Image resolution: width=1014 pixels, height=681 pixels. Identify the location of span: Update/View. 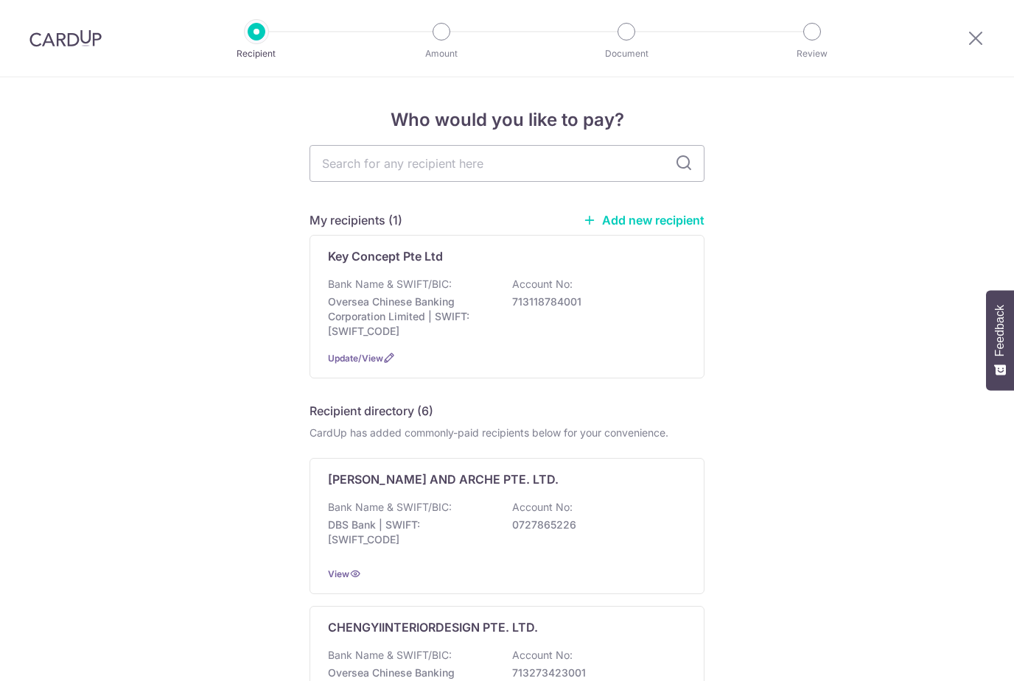
(355, 358).